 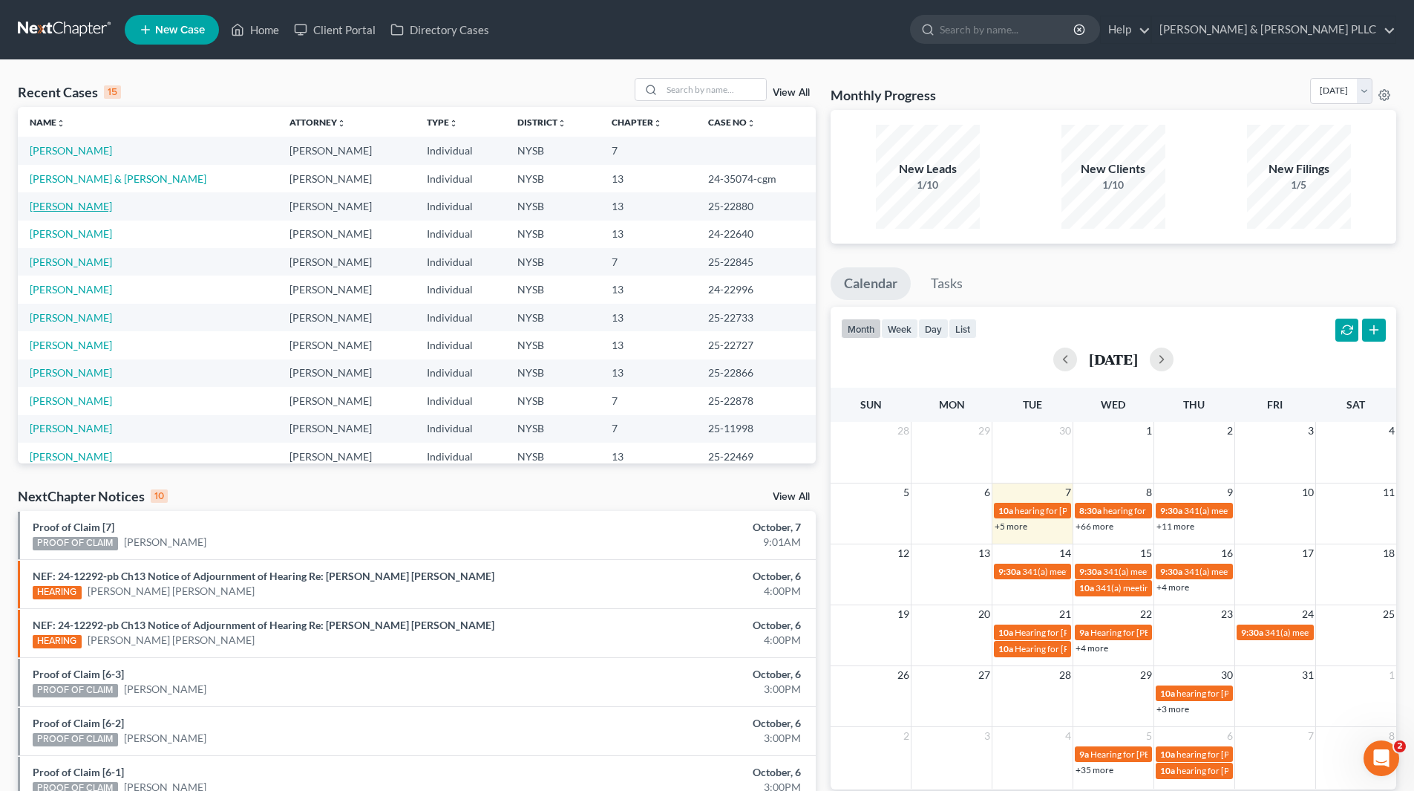 What do you see at coordinates (903, 431) in the screenshot?
I see `span: 28` at bounding box center [903, 431].